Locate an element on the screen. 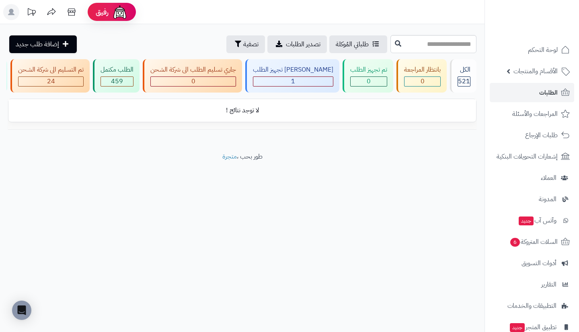  a: طلبات الإرجاع is located at coordinates (532, 135).